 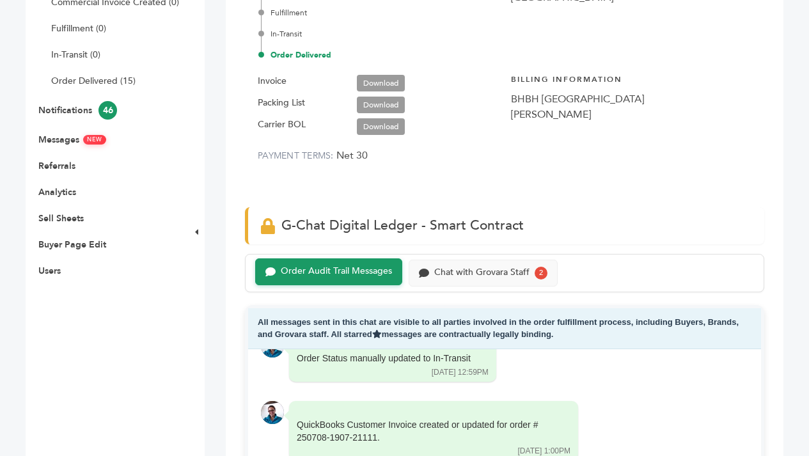 What do you see at coordinates (541, 273) in the screenshot?
I see `div: 2` at bounding box center [541, 273].